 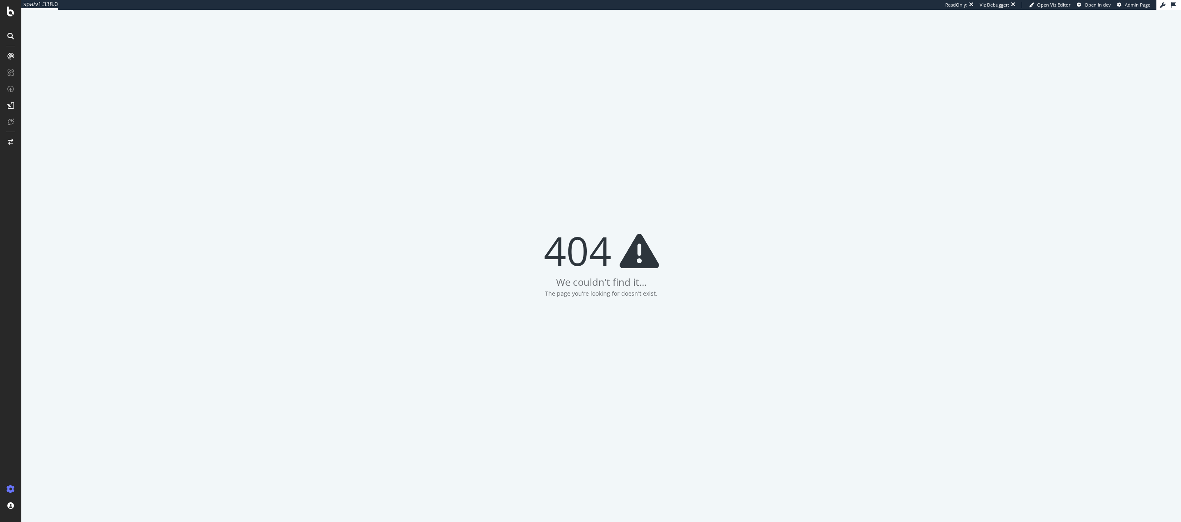 What do you see at coordinates (1098, 5) in the screenshot?
I see `span: Open in dev` at bounding box center [1098, 5].